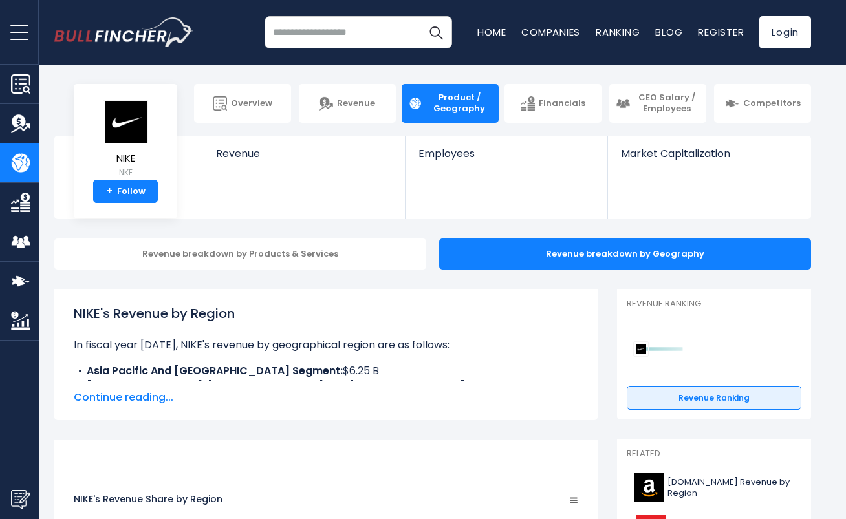 This screenshot has width=846, height=519. I want to click on span: Competitors, so click(772, 103).